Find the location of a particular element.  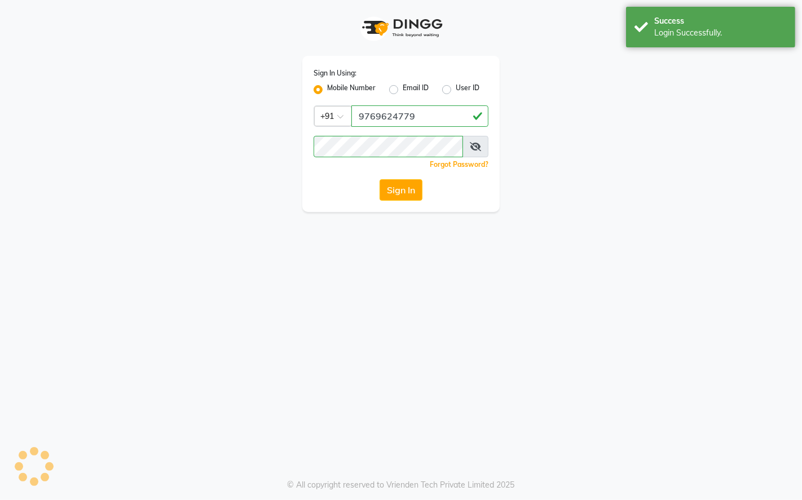

a: Forgot Password? is located at coordinates (459, 164).